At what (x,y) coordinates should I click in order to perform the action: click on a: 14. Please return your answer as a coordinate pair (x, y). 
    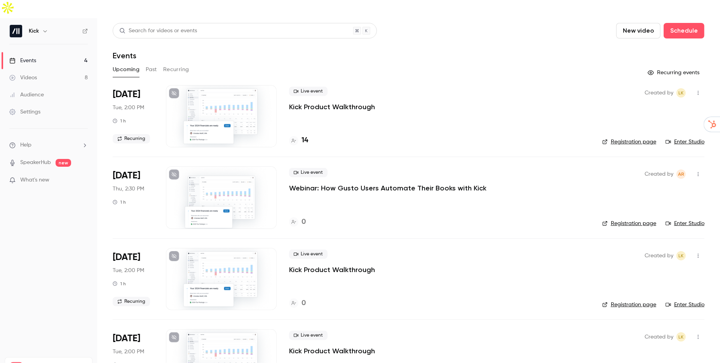
    Looking at the image, I should click on (298, 140).